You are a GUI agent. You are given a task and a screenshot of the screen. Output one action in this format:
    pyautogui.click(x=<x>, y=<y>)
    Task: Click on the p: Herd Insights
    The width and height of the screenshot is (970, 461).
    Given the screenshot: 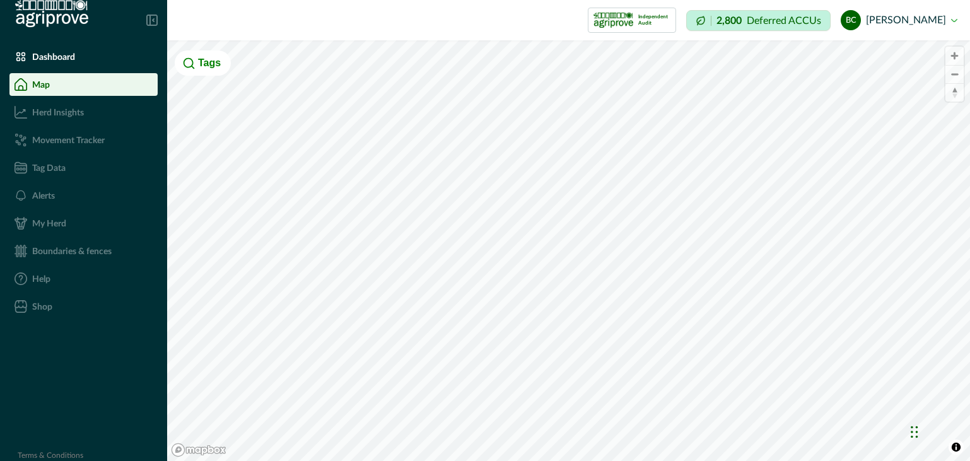 What is the action you would take?
    pyautogui.click(x=58, y=112)
    